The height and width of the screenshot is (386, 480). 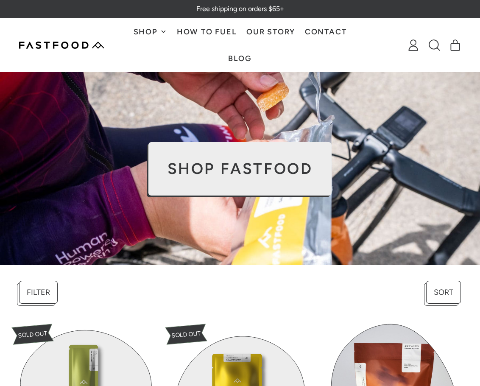 I want to click on img: Fastfood, so click(x=62, y=45).